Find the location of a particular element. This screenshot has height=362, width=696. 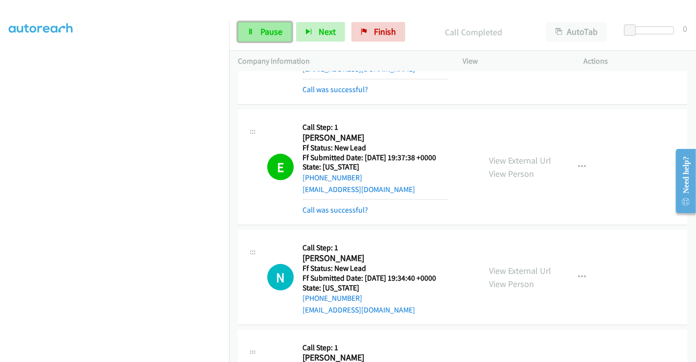

a: Finish is located at coordinates (378, 32).